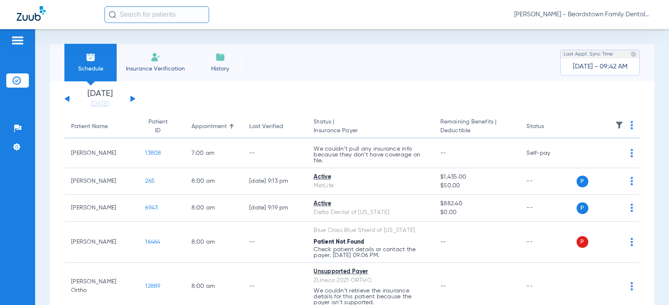  What do you see at coordinates (220, 57) in the screenshot?
I see `img: History` at bounding box center [220, 57].